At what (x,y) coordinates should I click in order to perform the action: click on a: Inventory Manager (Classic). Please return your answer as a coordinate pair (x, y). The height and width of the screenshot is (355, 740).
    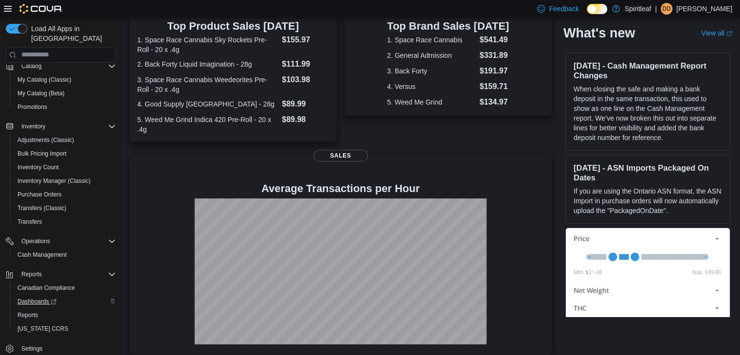
    Looking at the image, I should click on (54, 181).